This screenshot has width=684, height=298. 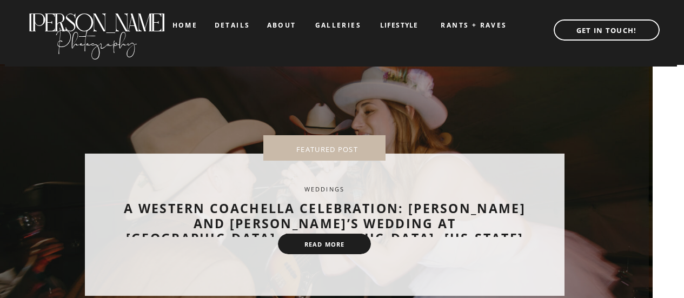 What do you see at coordinates (185, 25) in the screenshot?
I see `nav: home` at bounding box center [185, 25].